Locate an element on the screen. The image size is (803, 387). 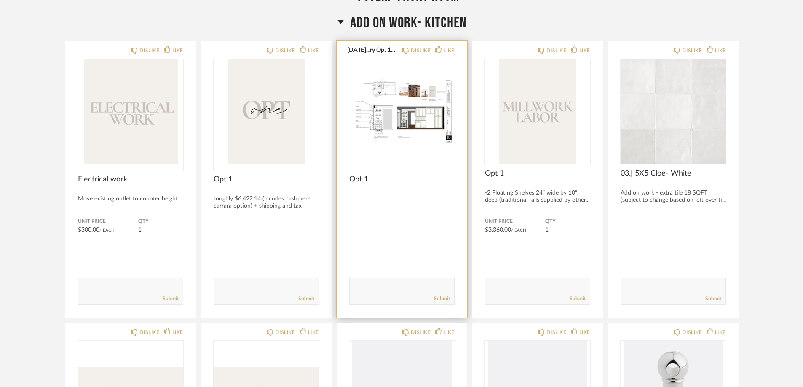
span: $300.00 is located at coordinates (88, 230).